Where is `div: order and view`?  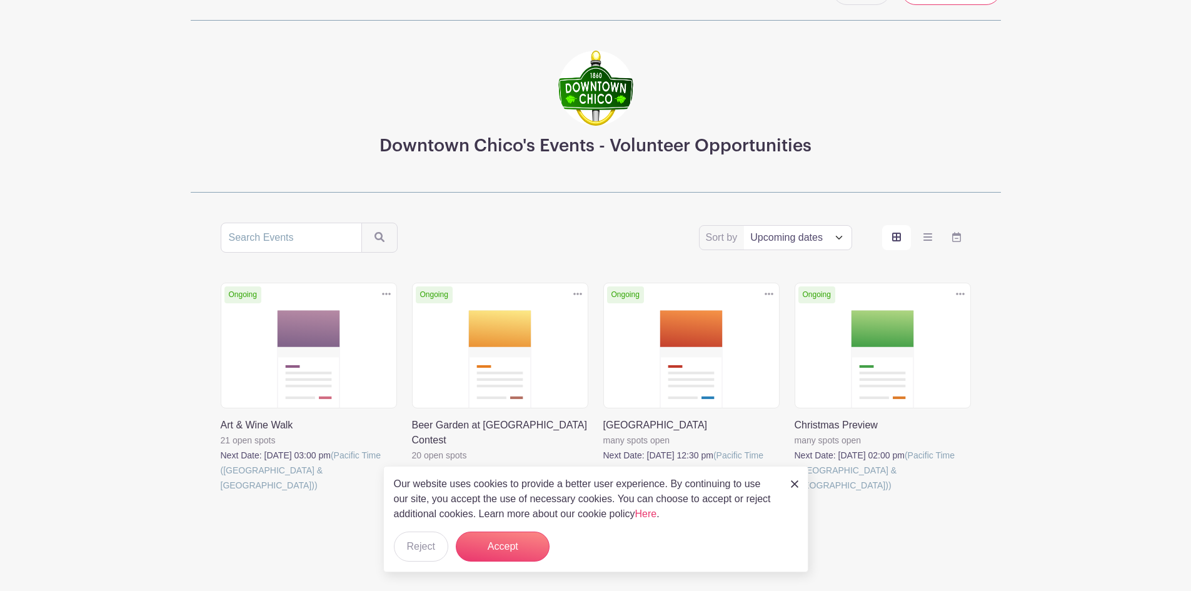 div: order and view is located at coordinates (927, 238).